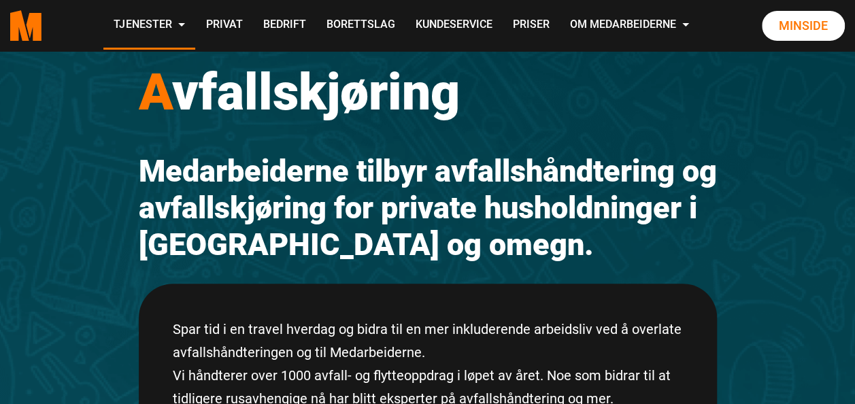  Describe the element at coordinates (428, 208) in the screenshot. I see `h2: Medarbeiderne tilbyr avfallshåndtering og avfallskjøring for private husholdninger i [GEOGRAPHIC_...` at that location.